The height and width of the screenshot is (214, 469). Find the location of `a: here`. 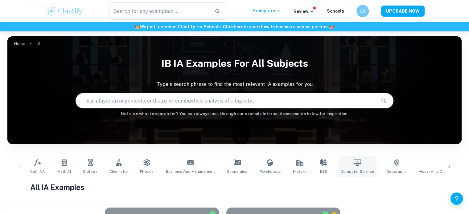

a: here is located at coordinates (239, 27).